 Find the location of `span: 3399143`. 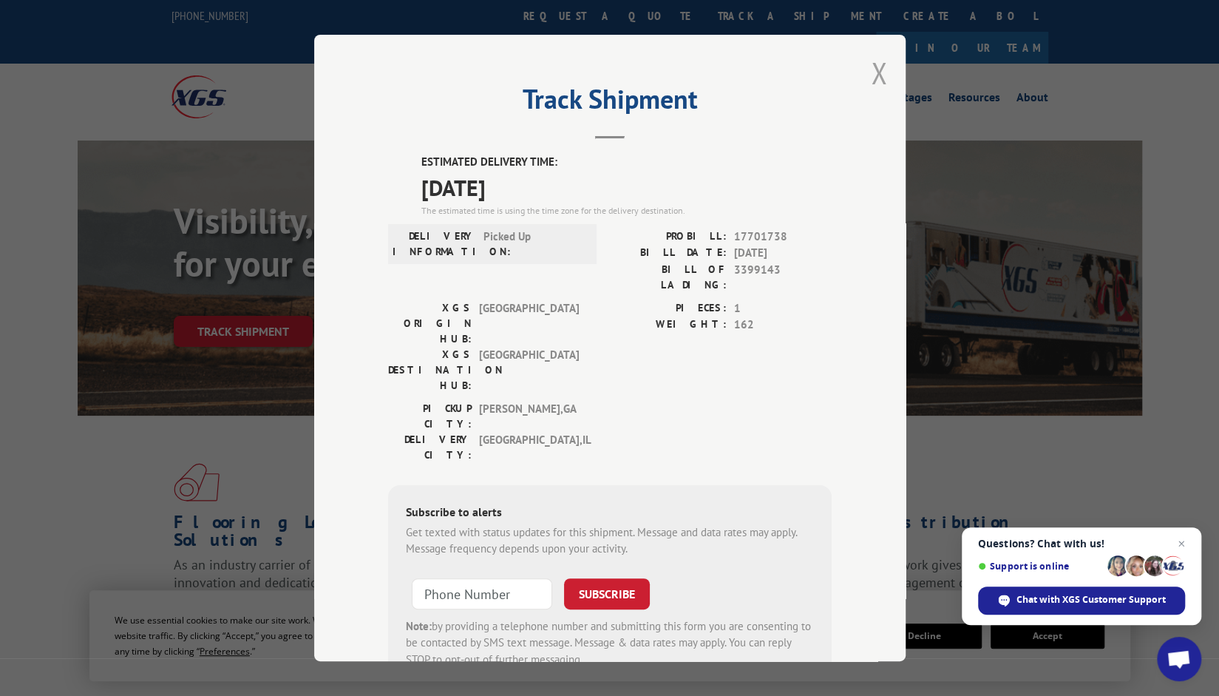

span: 3399143 is located at coordinates (783, 277).